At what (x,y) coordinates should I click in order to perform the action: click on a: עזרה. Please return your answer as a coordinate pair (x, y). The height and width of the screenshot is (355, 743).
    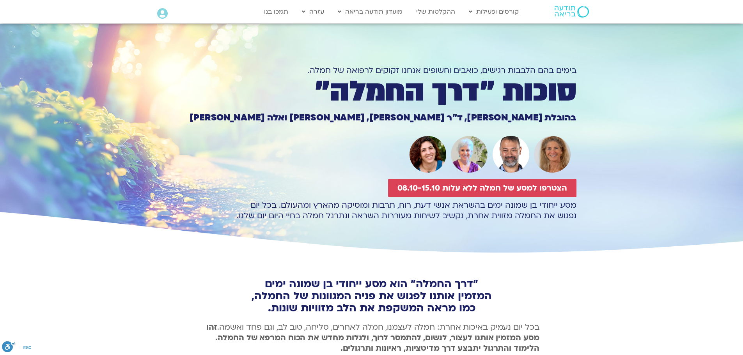
    Looking at the image, I should click on (313, 12).